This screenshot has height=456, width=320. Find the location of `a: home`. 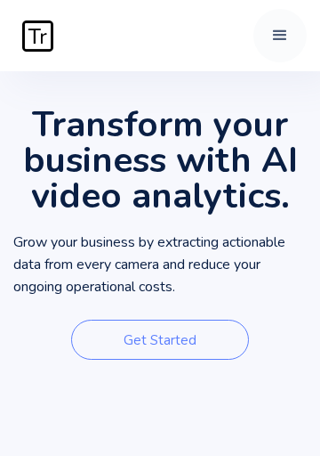

a: home is located at coordinates (36, 36).